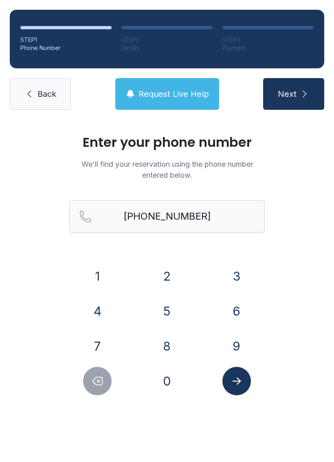 This screenshot has width=334, height=462. What do you see at coordinates (167, 346) in the screenshot?
I see `button: 8` at bounding box center [167, 346].